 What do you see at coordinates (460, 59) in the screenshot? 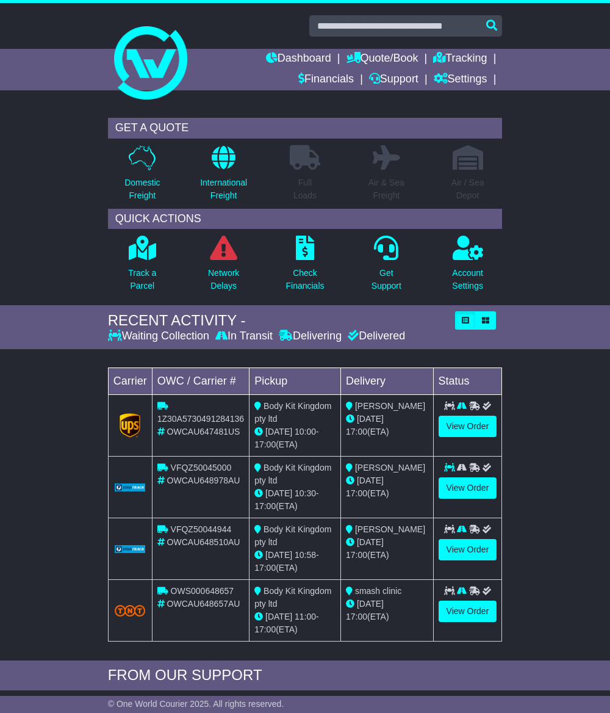
I see `a: Tracking` at bounding box center [460, 59].